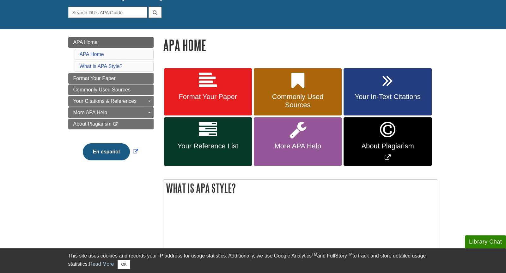  Describe the element at coordinates (101, 66) in the screenshot. I see `a: What is APA Style?` at that location.